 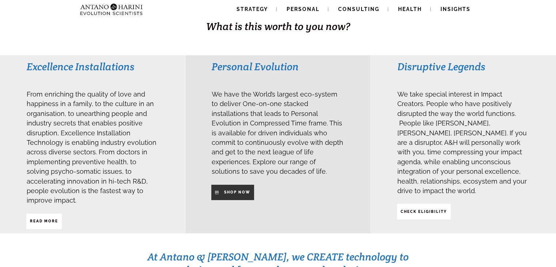 What do you see at coordinates (278, 26) in the screenshot?
I see `span: What is this worth to you now?` at bounding box center [278, 26].